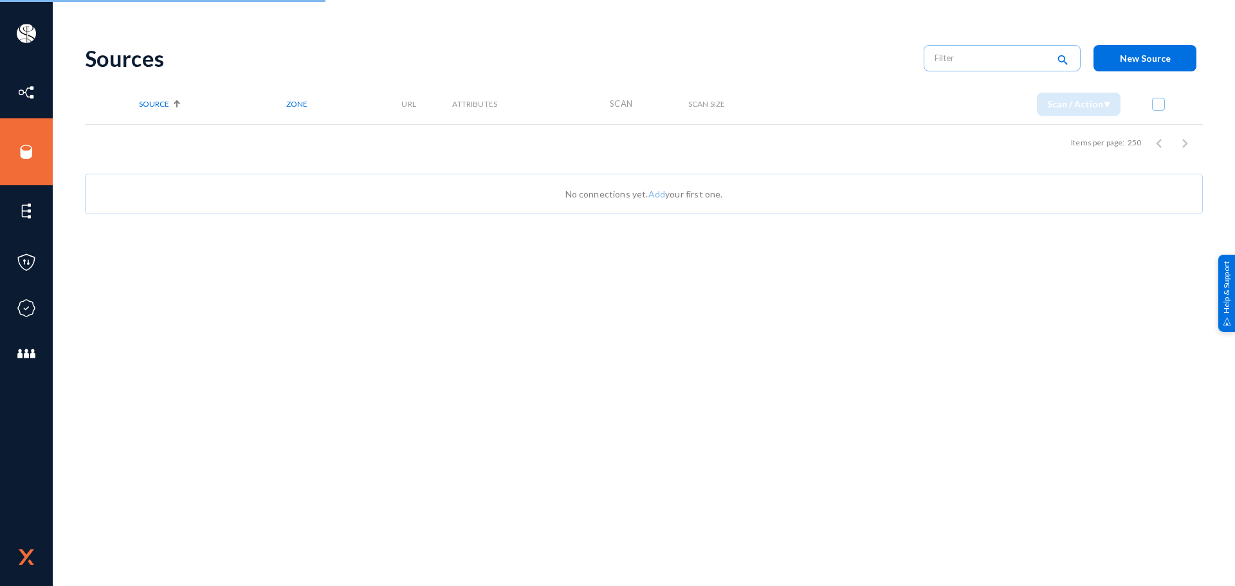  I want to click on div: Sources, so click(498, 58).